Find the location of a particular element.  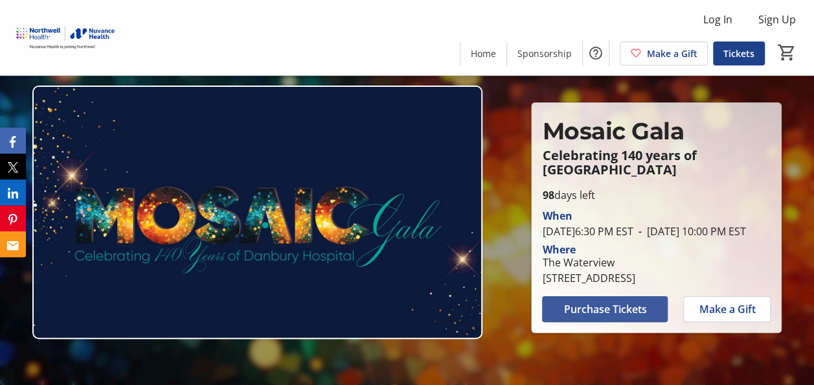

span: Sponsorship is located at coordinates (545, 53).